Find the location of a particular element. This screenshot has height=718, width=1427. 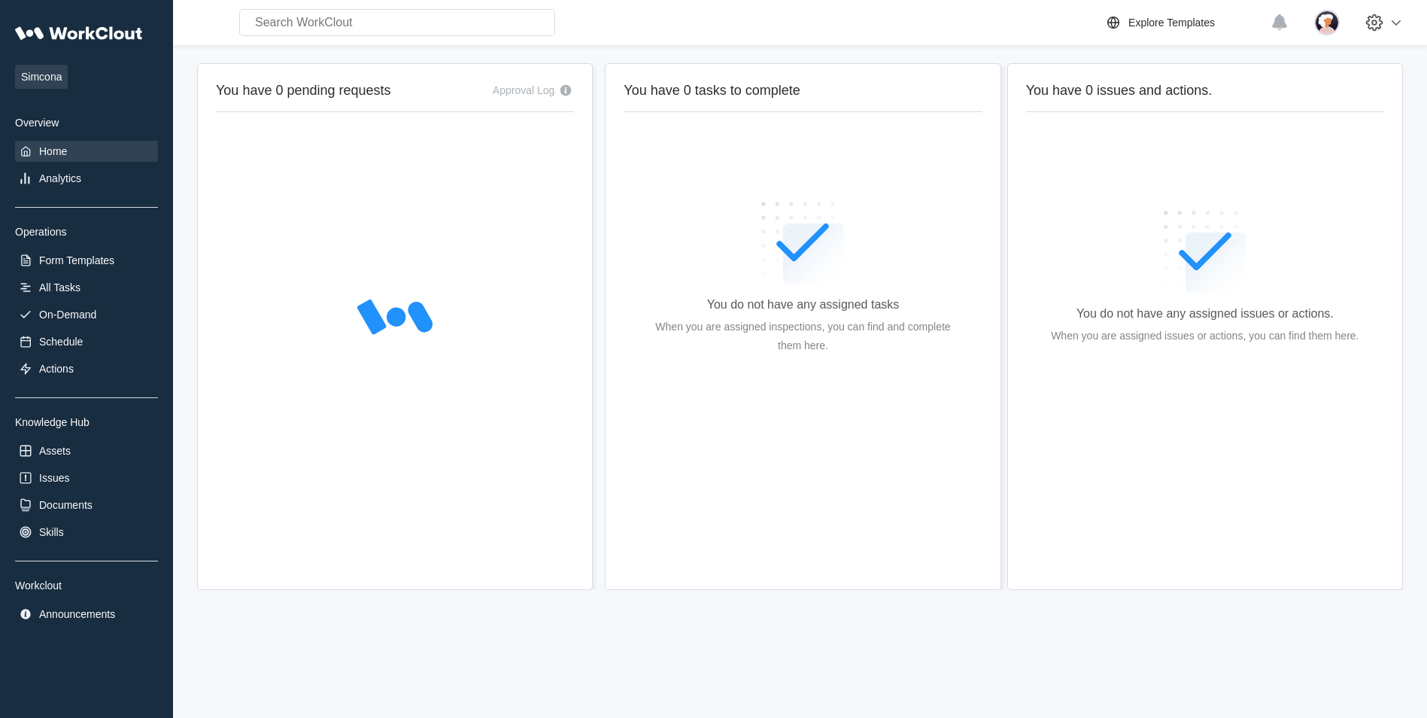

input: Search WorkClout is located at coordinates (397, 23).